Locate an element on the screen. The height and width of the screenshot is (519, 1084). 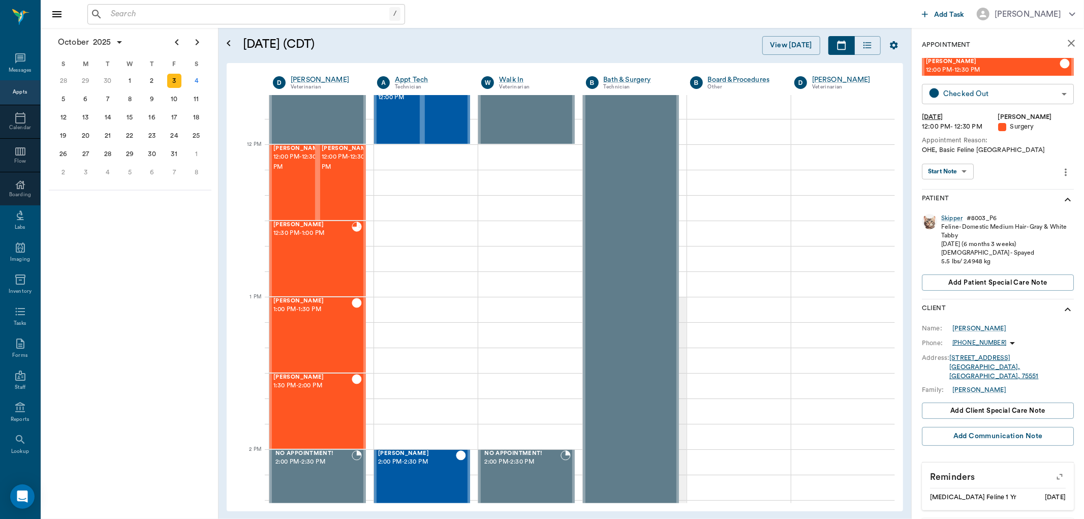
span: 1:00 PM - 1:30 PM is located at coordinates (312, 309).